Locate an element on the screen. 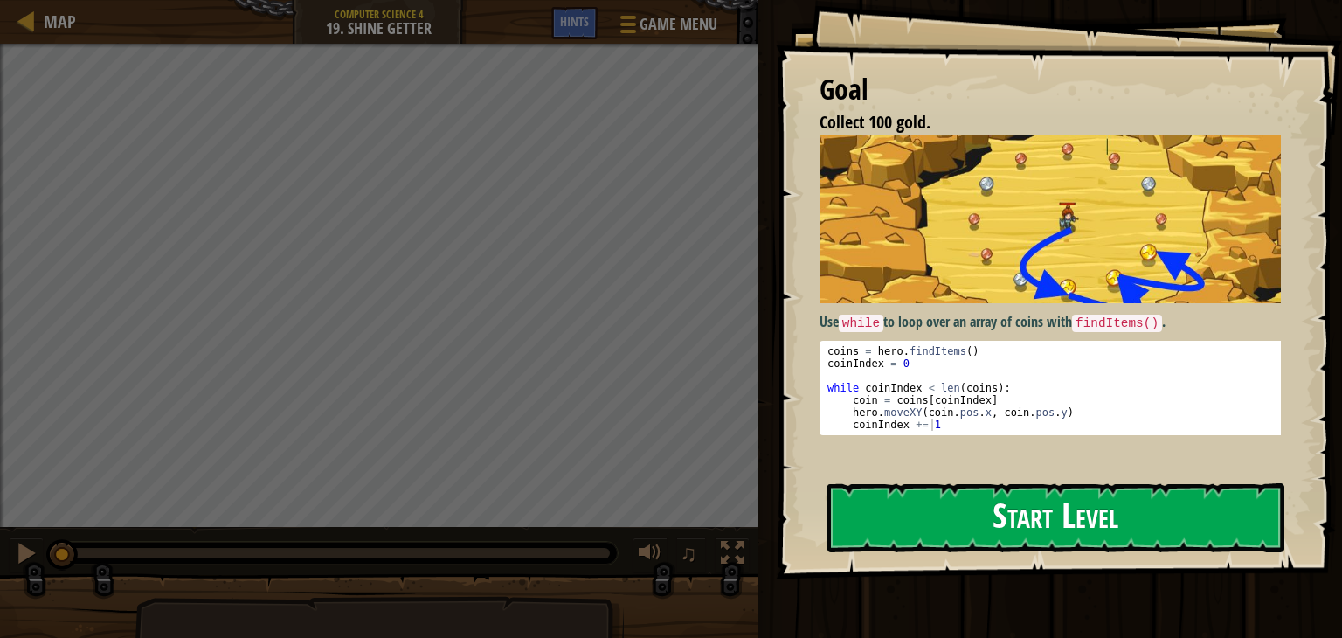 The width and height of the screenshot is (1342, 638). button: Adjust volume is located at coordinates (650, 555).